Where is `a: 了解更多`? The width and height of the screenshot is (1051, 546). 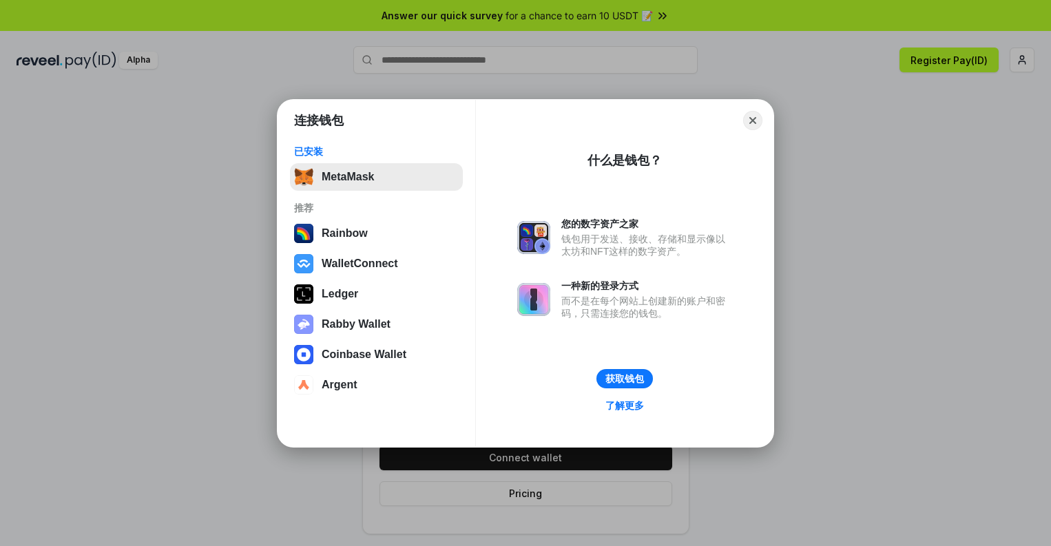 a: 了解更多 is located at coordinates (624, 406).